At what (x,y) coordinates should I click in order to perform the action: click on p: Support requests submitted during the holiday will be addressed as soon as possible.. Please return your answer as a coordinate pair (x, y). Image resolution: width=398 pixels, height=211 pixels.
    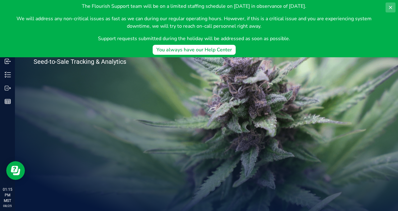
    Looking at the image, I should click on (194, 39).